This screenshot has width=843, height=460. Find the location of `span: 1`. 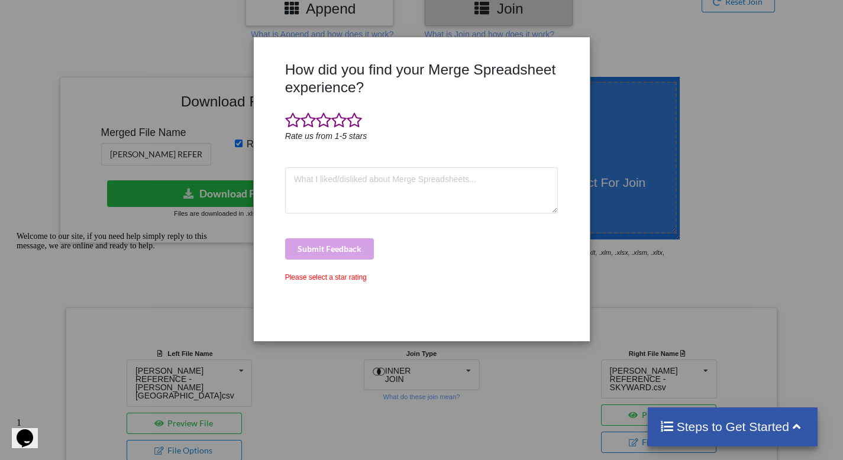

span: 1 is located at coordinates (7, 9).